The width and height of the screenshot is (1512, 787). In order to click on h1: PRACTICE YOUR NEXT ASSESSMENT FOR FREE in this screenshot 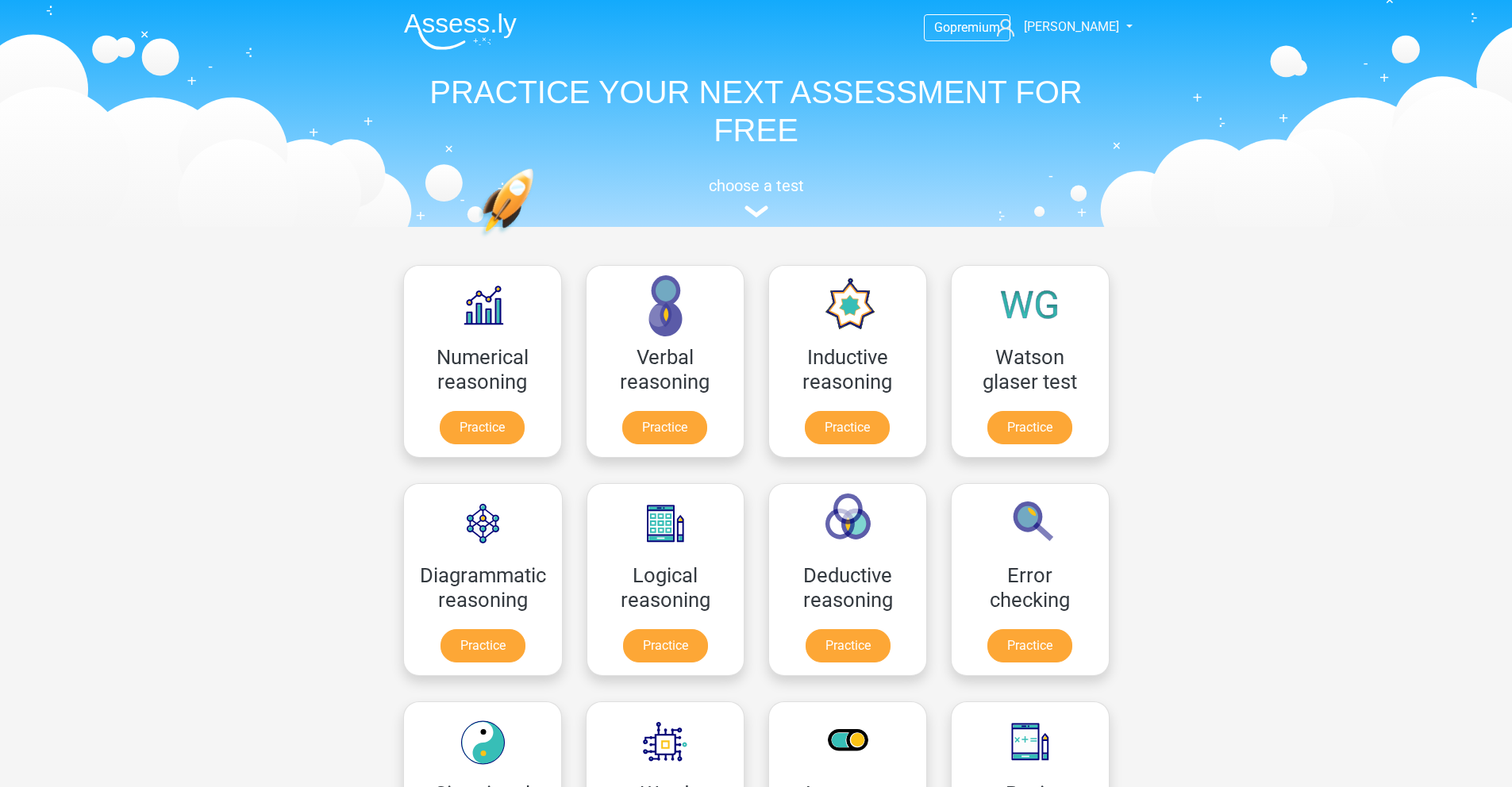, I will do `click(756, 111)`.